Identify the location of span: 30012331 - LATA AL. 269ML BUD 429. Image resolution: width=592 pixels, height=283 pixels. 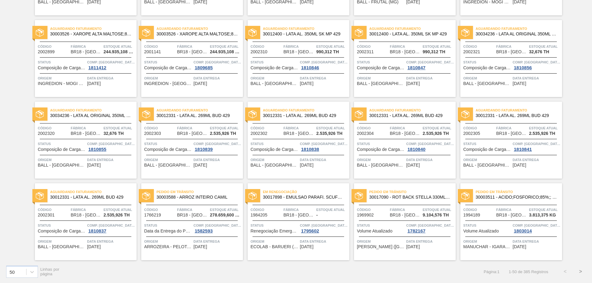
(91, 197).